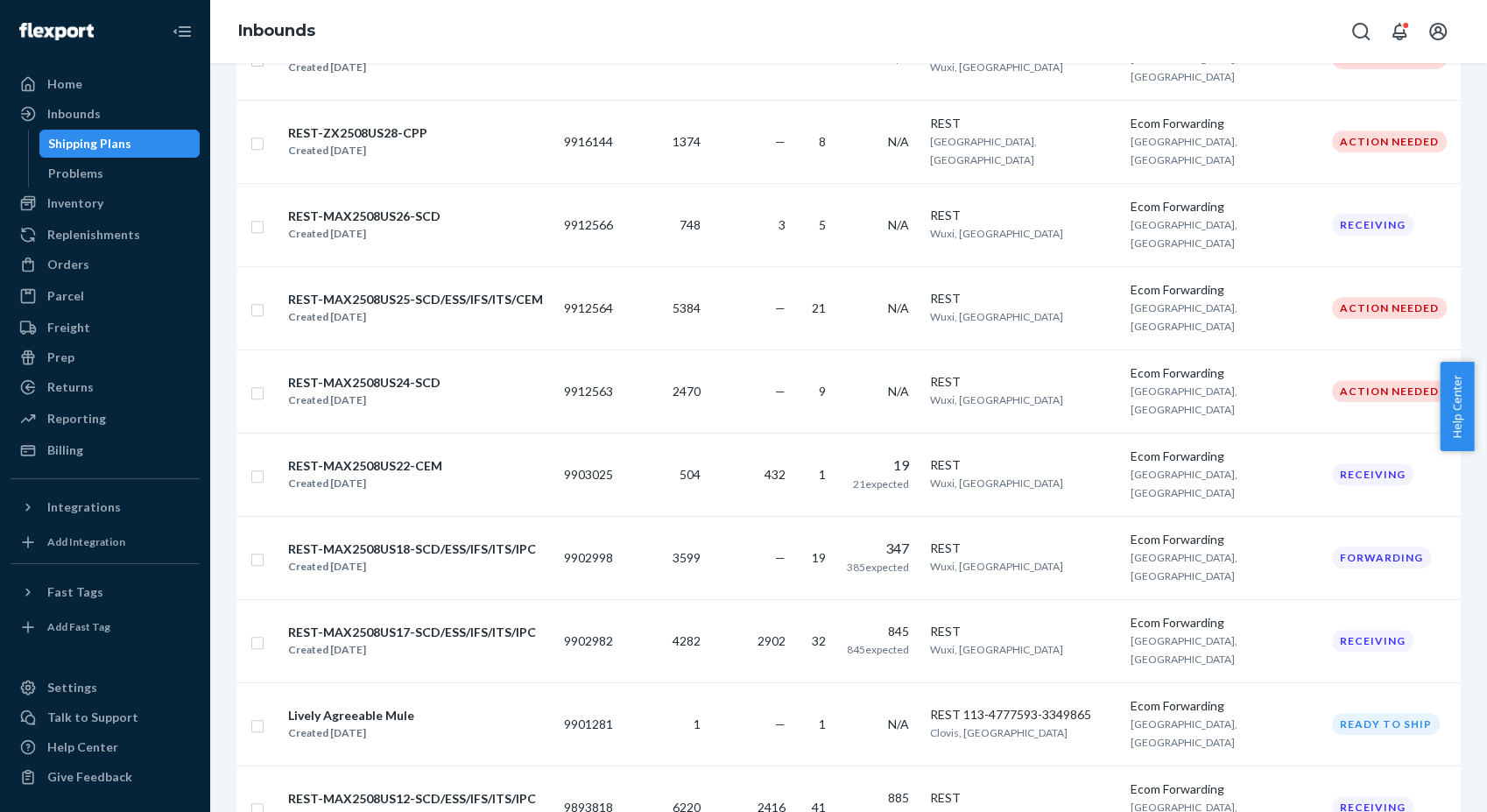  I want to click on span: 385 expected, so click(877, 567).